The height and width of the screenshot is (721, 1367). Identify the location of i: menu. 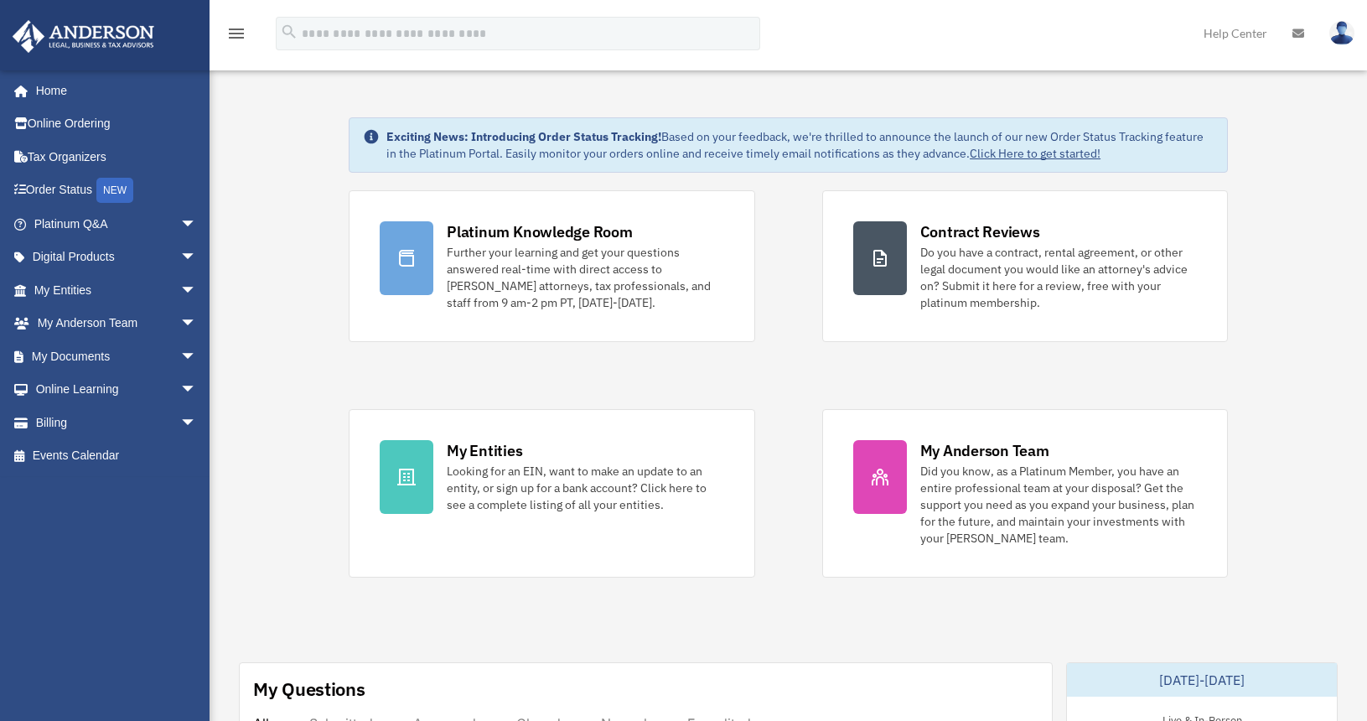
(236, 34).